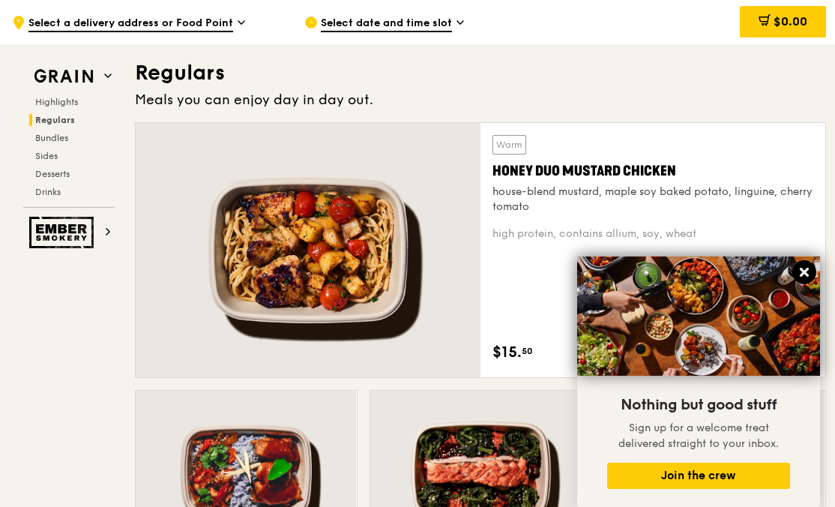  I want to click on div: Meals you can enjoy day in day out., so click(481, 100).